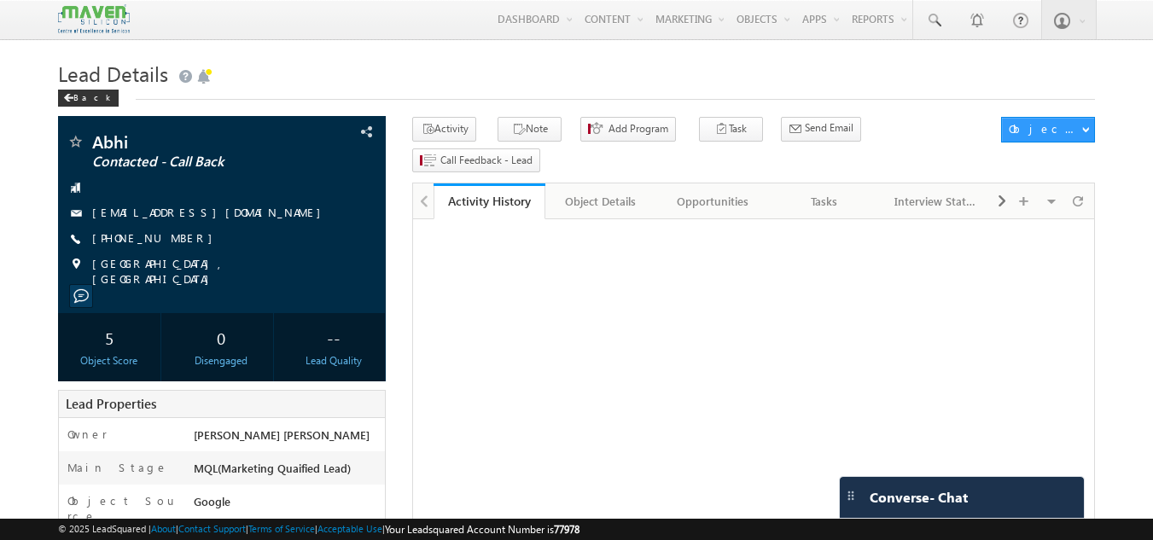 The image size is (1153, 540). What do you see at coordinates (333, 361) in the screenshot?
I see `div: Lead Quality` at bounding box center [333, 361].